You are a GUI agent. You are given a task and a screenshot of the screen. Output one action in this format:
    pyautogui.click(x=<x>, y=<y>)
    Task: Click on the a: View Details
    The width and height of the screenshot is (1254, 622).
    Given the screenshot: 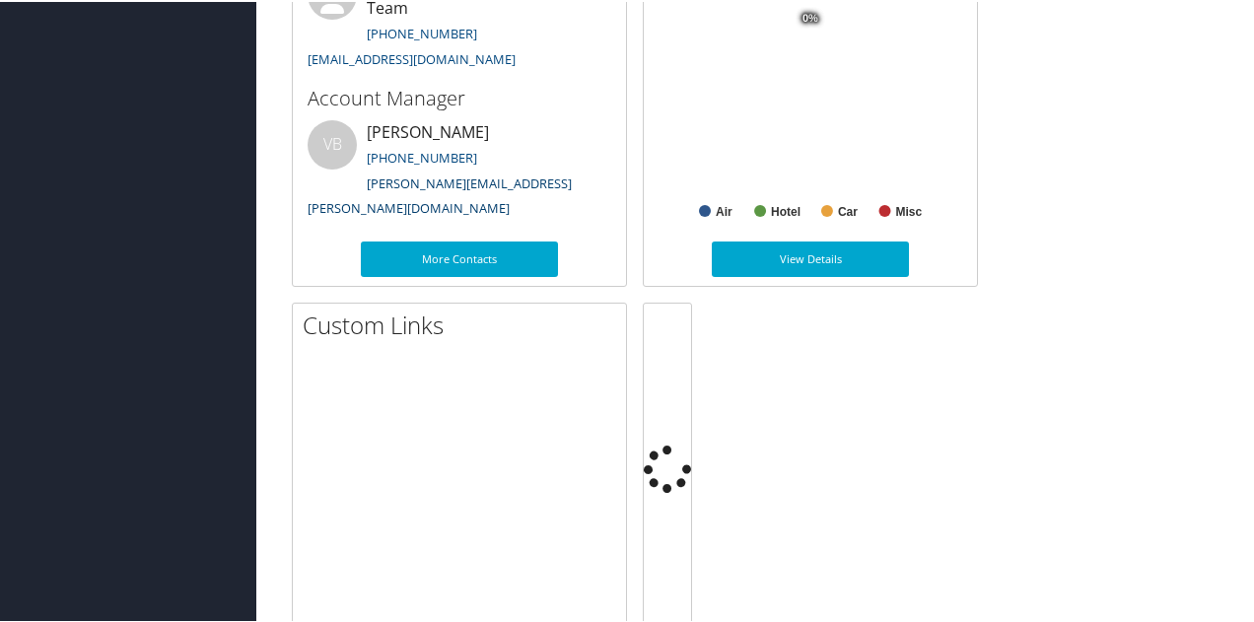 What is the action you would take?
    pyautogui.click(x=811, y=257)
    